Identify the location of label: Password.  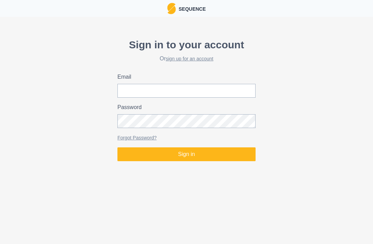
(185, 108).